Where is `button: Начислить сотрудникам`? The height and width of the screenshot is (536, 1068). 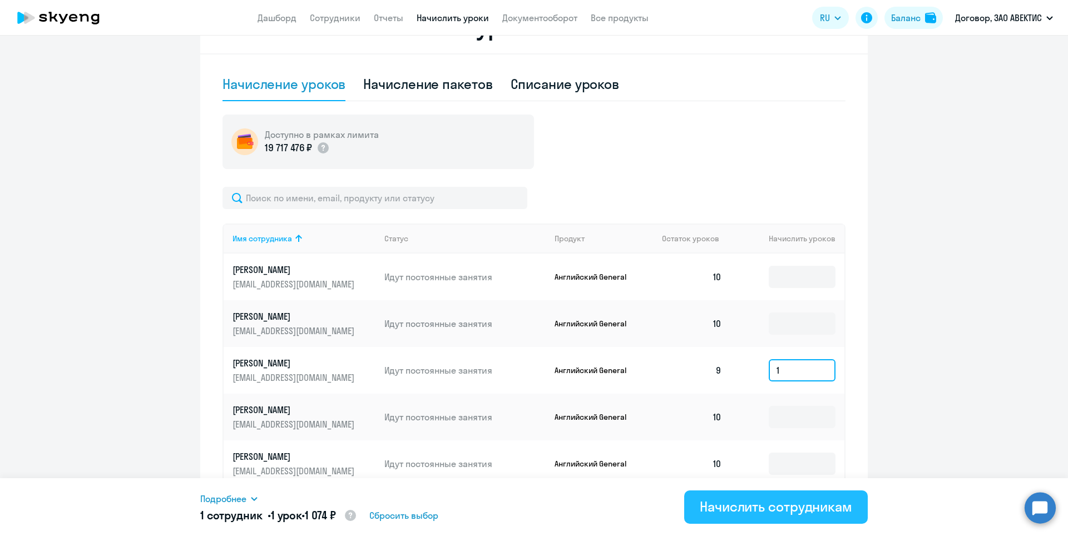
button: Начислить сотрудникам is located at coordinates (776, 507).